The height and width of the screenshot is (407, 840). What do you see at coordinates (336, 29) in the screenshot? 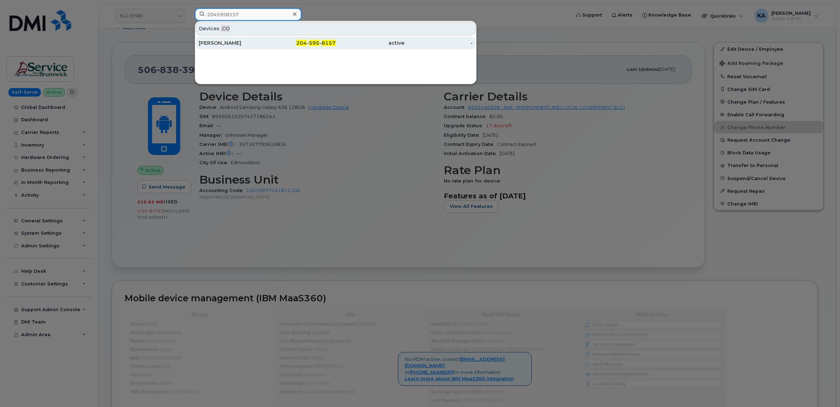
I see `div: Devices` at bounding box center [336, 29].